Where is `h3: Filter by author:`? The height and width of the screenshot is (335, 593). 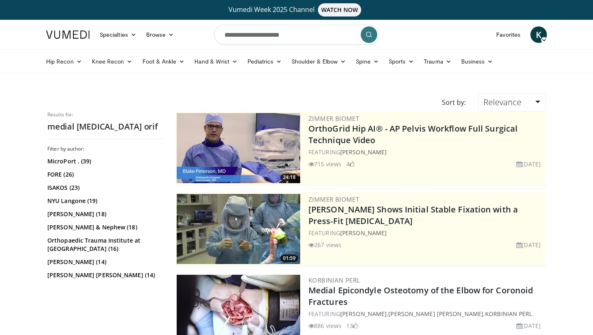
h3: Filter by author: is located at coordinates (105, 149).